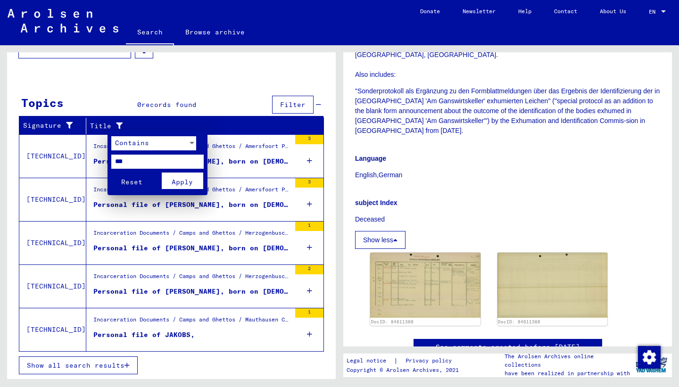 This screenshot has height=387, width=679. What do you see at coordinates (183, 181) in the screenshot?
I see `button: Apply` at bounding box center [183, 181].